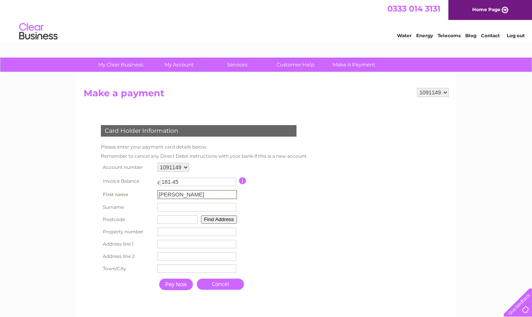  Describe the element at coordinates (404, 35) in the screenshot. I see `a: Water` at that location.